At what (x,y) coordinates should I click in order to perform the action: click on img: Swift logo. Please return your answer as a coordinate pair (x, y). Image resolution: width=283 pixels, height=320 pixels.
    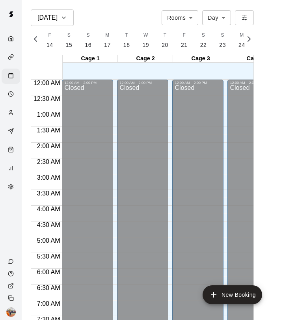
    Looking at the image, I should click on (11, 14).